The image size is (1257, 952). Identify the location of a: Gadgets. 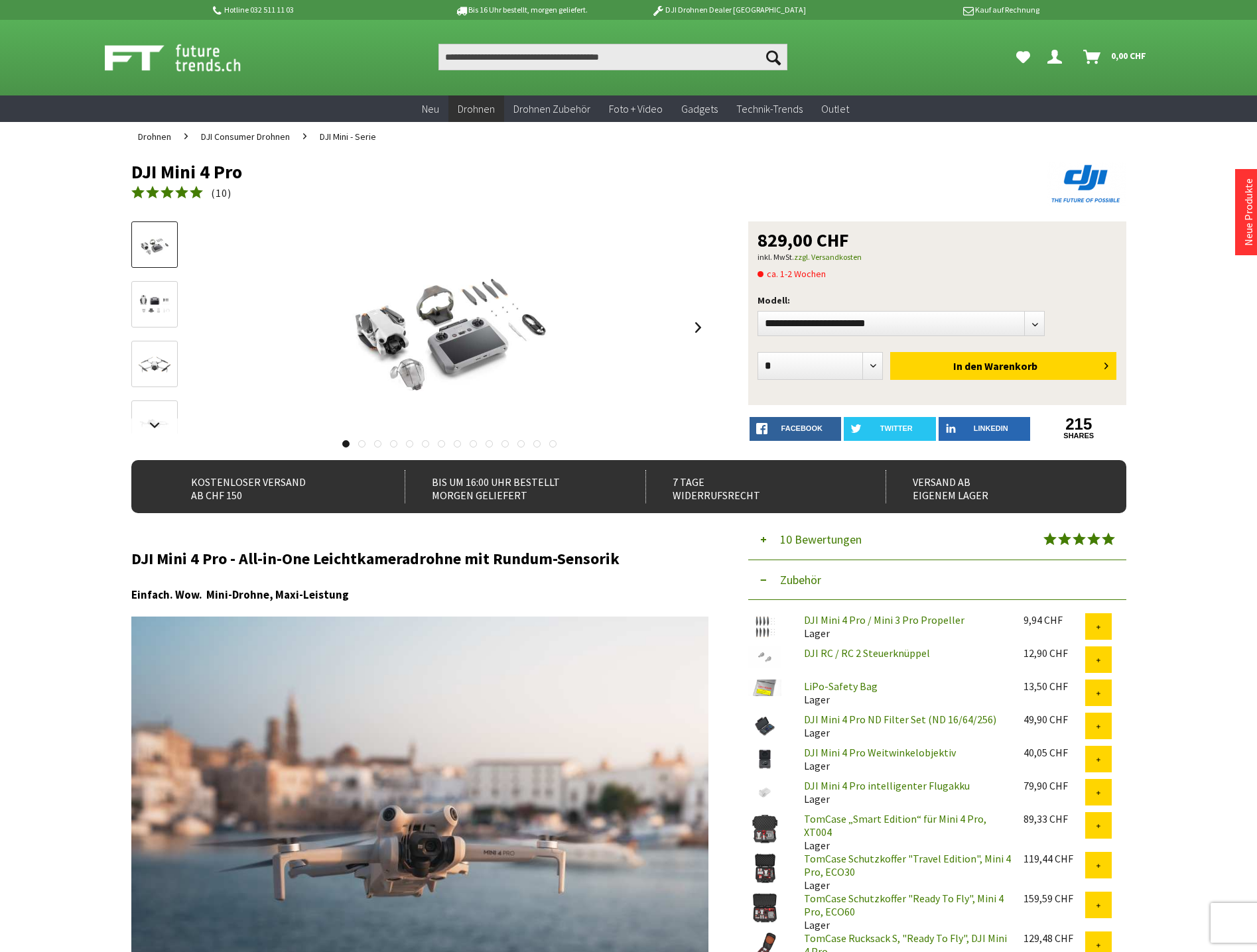
(699, 109).